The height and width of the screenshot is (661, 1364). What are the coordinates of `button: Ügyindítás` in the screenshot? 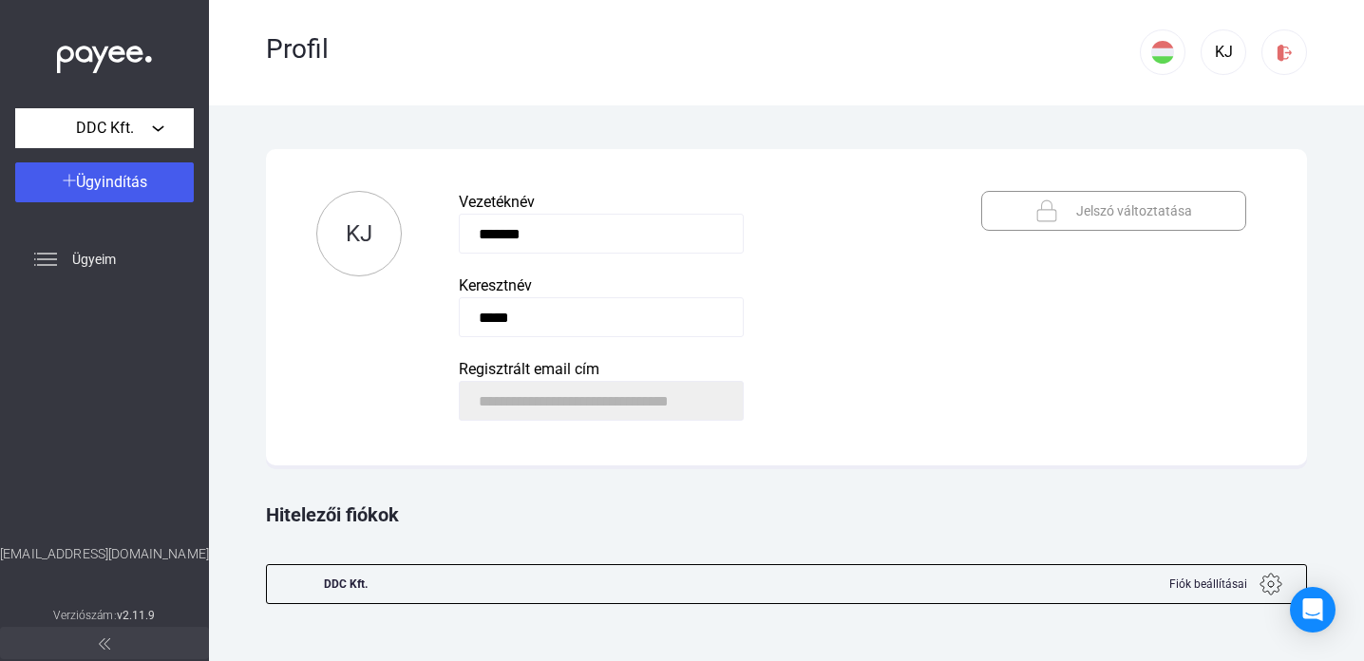 It's located at (104, 182).